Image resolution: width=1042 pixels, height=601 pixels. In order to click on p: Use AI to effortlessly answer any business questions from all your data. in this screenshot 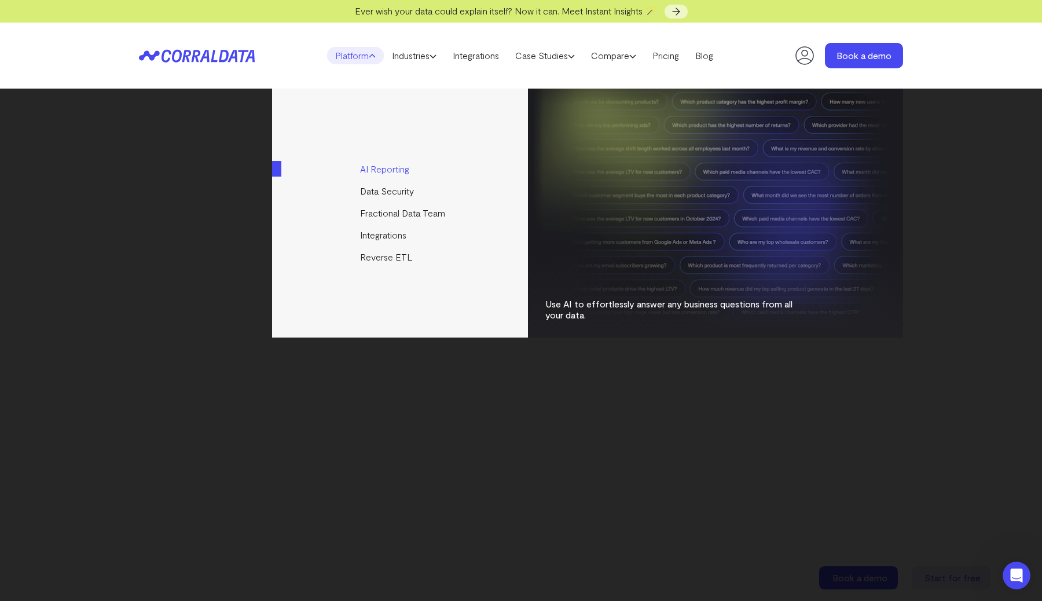, I will do `click(675, 309)`.